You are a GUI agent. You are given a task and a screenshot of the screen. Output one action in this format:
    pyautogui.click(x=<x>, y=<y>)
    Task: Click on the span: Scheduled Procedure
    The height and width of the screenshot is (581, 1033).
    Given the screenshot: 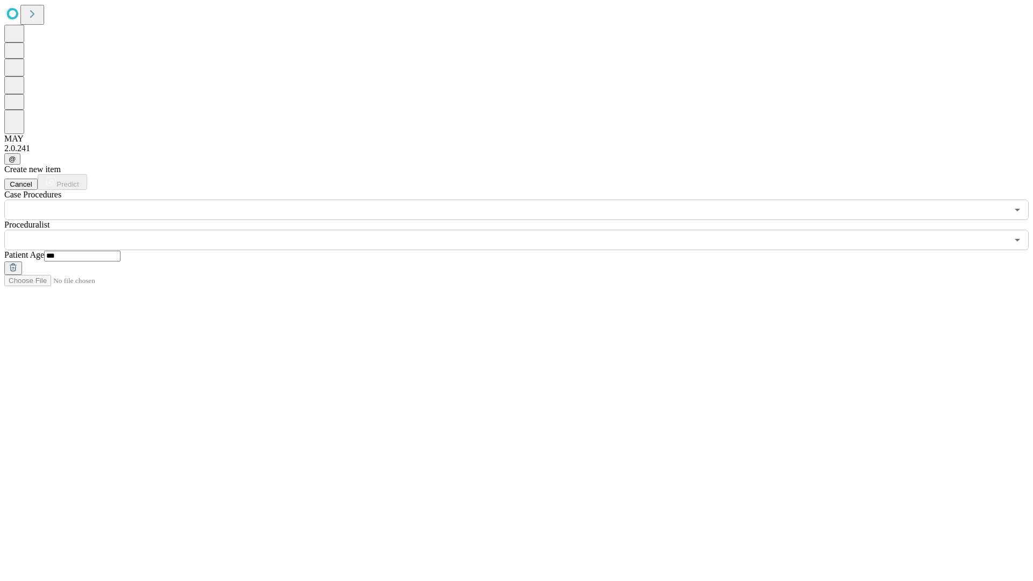 What is the action you would take?
    pyautogui.click(x=33, y=194)
    